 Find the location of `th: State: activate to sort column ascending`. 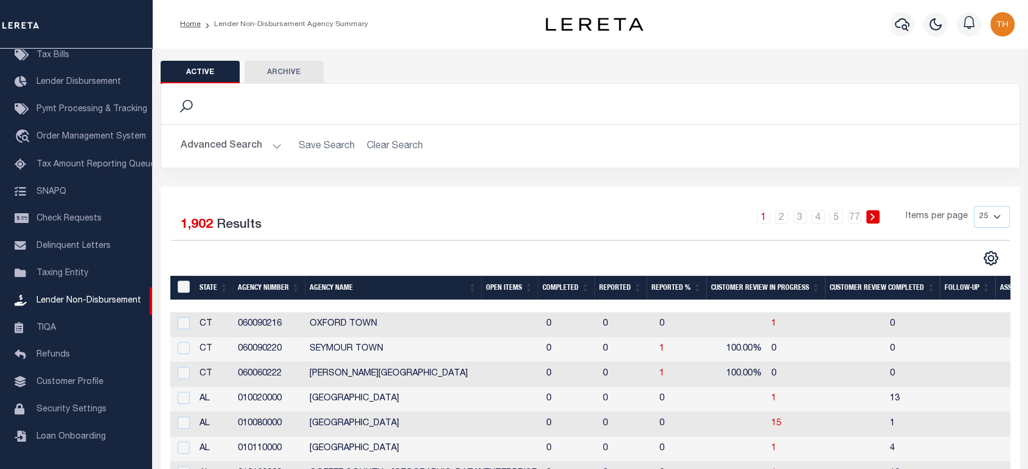

th: State: activate to sort column ascending is located at coordinates (213, 288).